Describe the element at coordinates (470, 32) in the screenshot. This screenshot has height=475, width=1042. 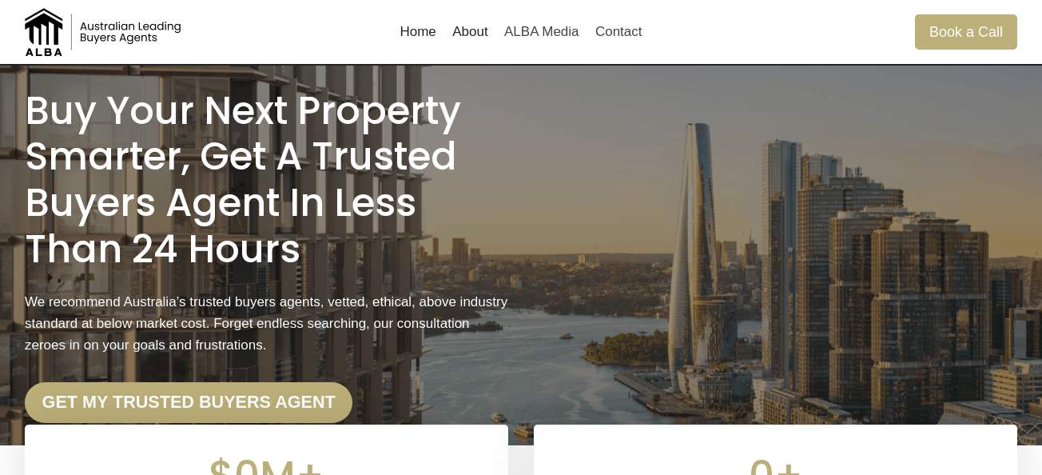
I see `a: About` at that location.